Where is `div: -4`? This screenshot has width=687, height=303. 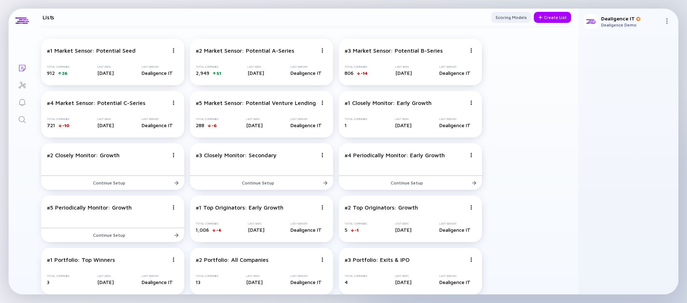 div: -4 is located at coordinates (219, 230).